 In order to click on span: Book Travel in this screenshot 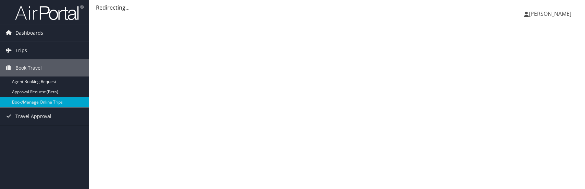, I will do `click(28, 68)`.